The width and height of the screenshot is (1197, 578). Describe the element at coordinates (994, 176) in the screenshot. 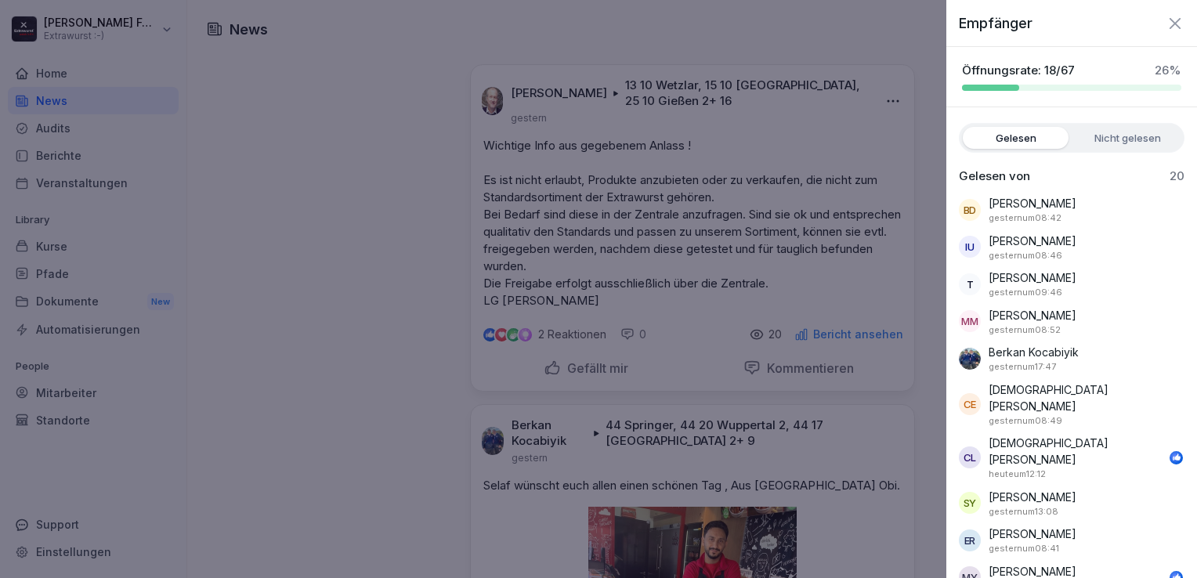

I see `p: Gelesen von` at that location.